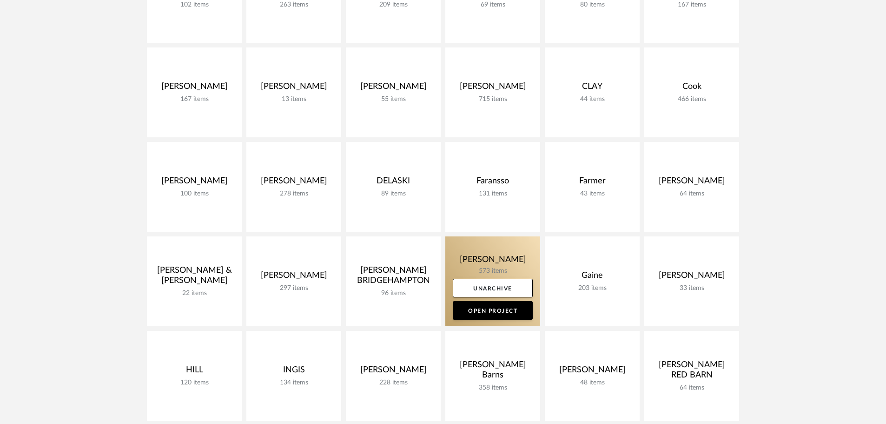 This screenshot has width=886, height=424. Describe the element at coordinates (393, 5) in the screenshot. I see `div: 209 items` at that location.